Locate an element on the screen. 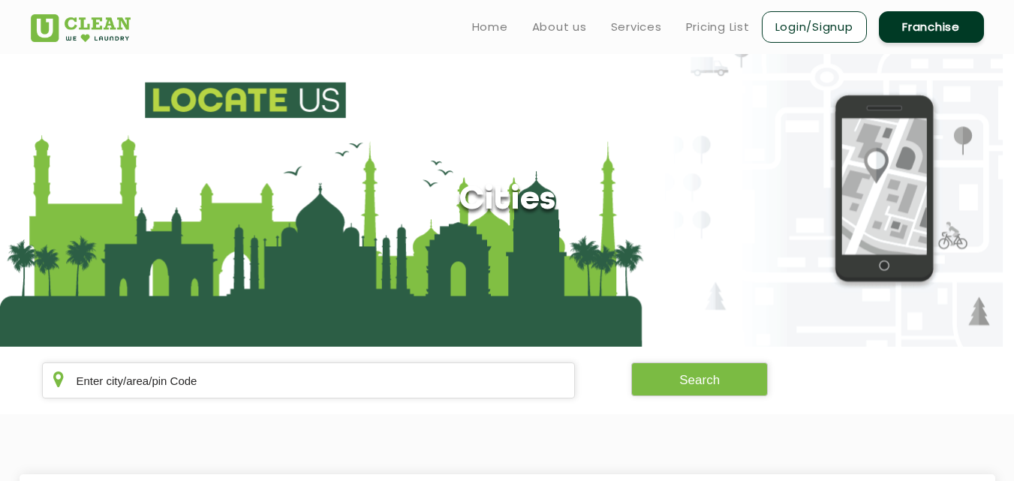 Image resolution: width=1014 pixels, height=481 pixels. input: Enter city/area/pin Code is located at coordinates (309, 381).